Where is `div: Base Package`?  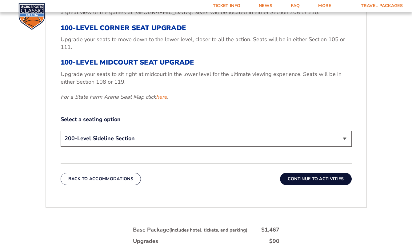 div: Base Package is located at coordinates (190, 230).